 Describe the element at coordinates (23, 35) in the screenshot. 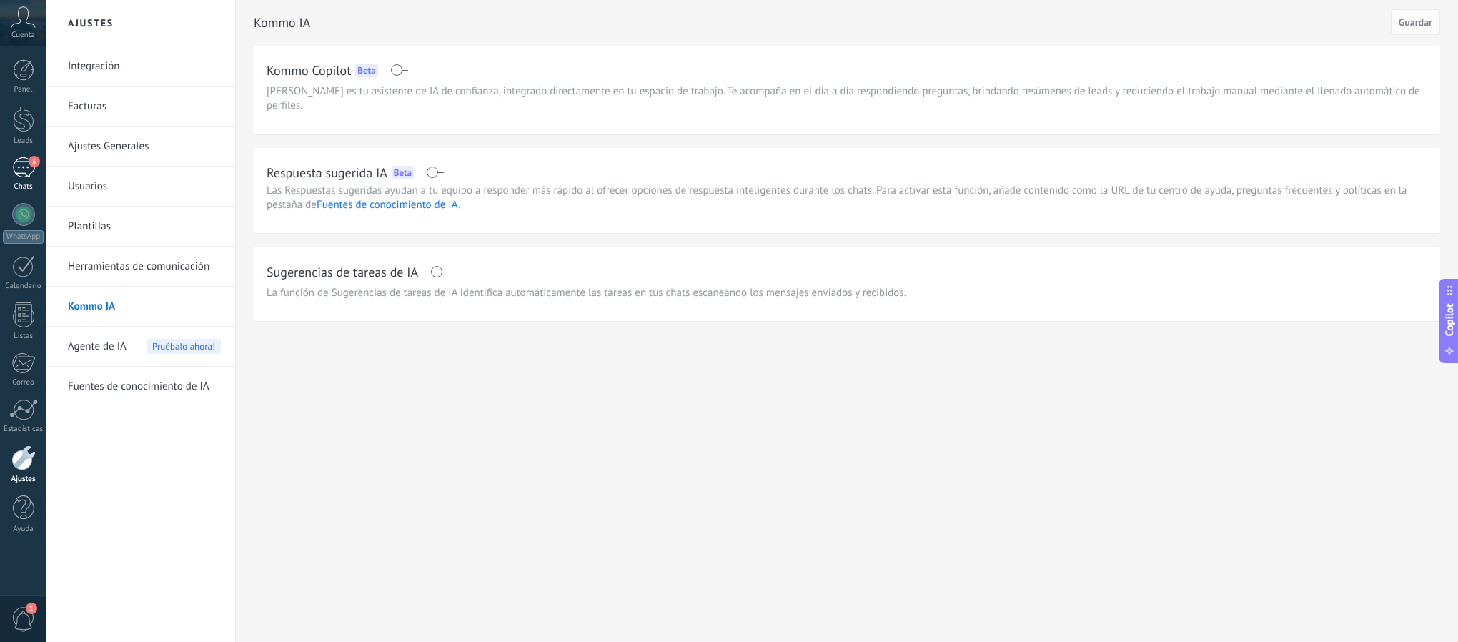

I see `span: Cuenta` at that location.